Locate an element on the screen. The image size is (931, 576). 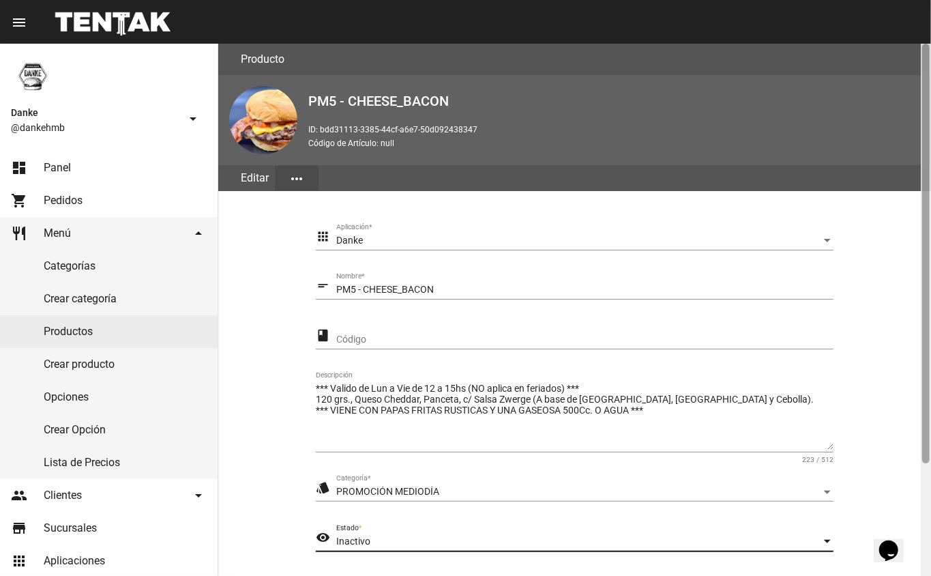
p: ID: bdd31113-3385-44cf-a6e7-50d092438347 is located at coordinates (614, 130).